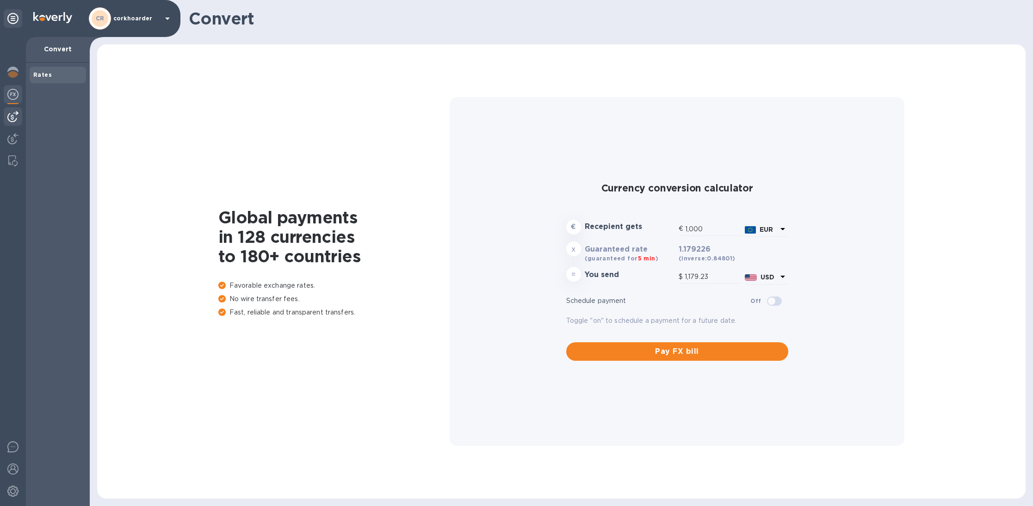  What do you see at coordinates (707, 258) in the screenshot?
I see `b: (inverse: 0.84801 )` at bounding box center [707, 258].